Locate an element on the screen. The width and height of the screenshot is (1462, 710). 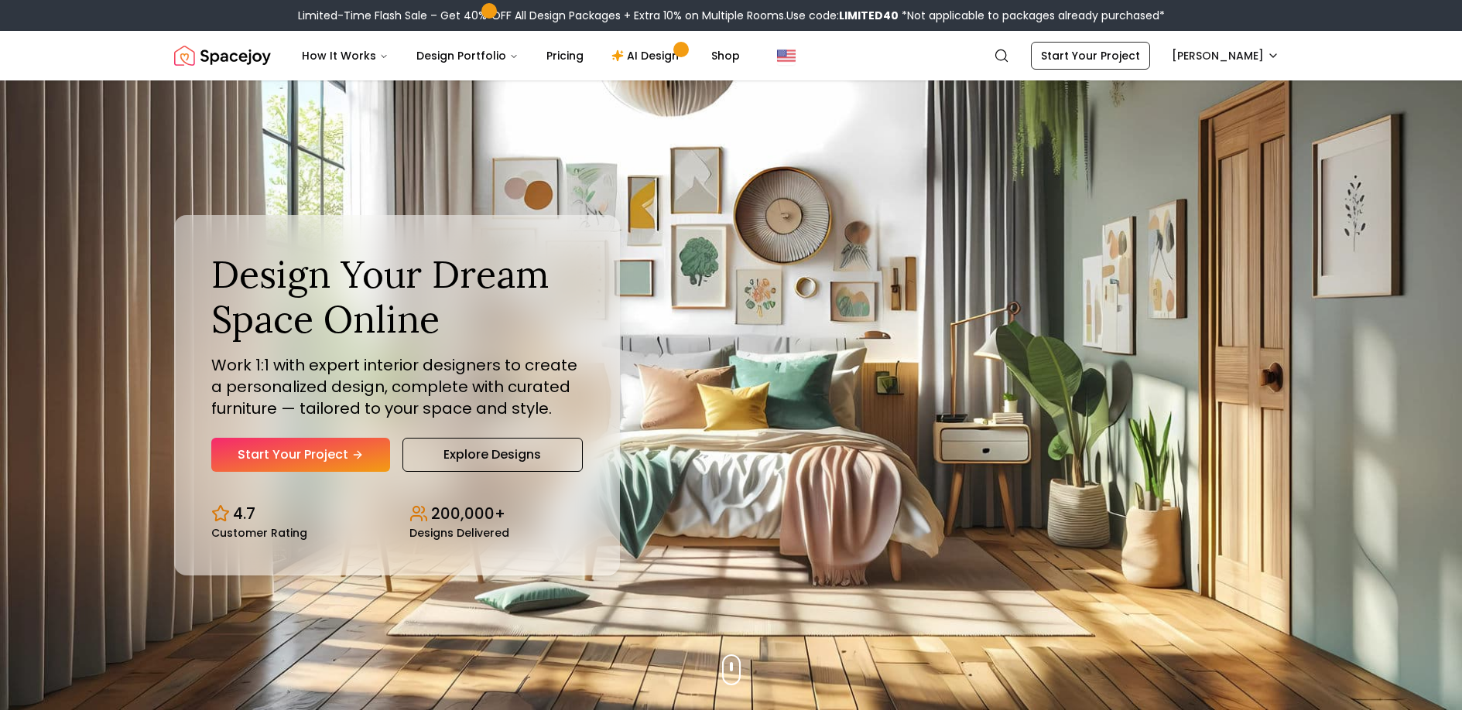
a: Spacejoy is located at coordinates (222, 56).